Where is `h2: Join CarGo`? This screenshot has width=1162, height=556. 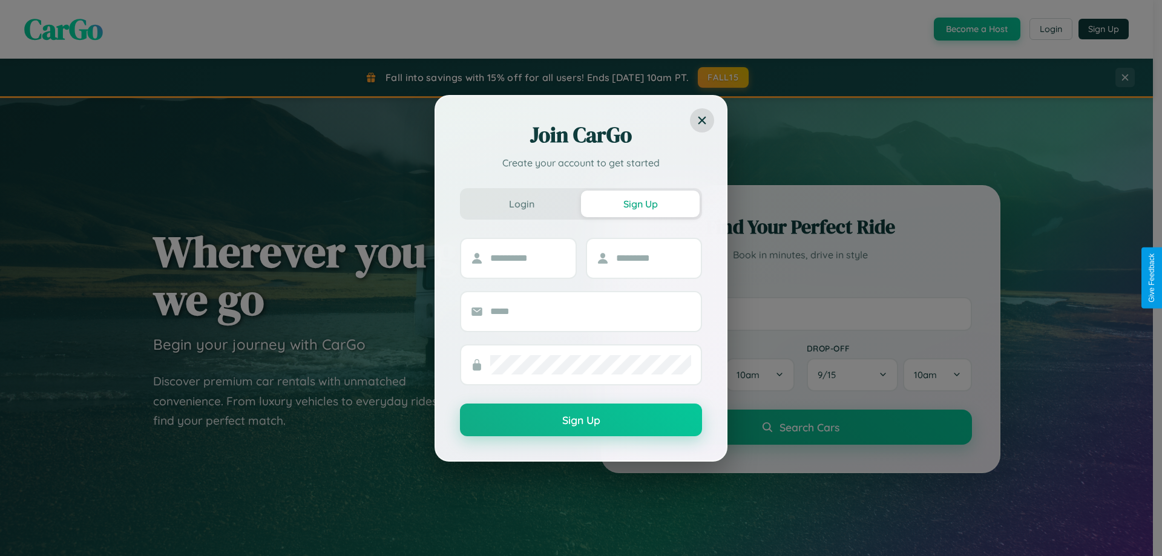 h2: Join CarGo is located at coordinates (581, 135).